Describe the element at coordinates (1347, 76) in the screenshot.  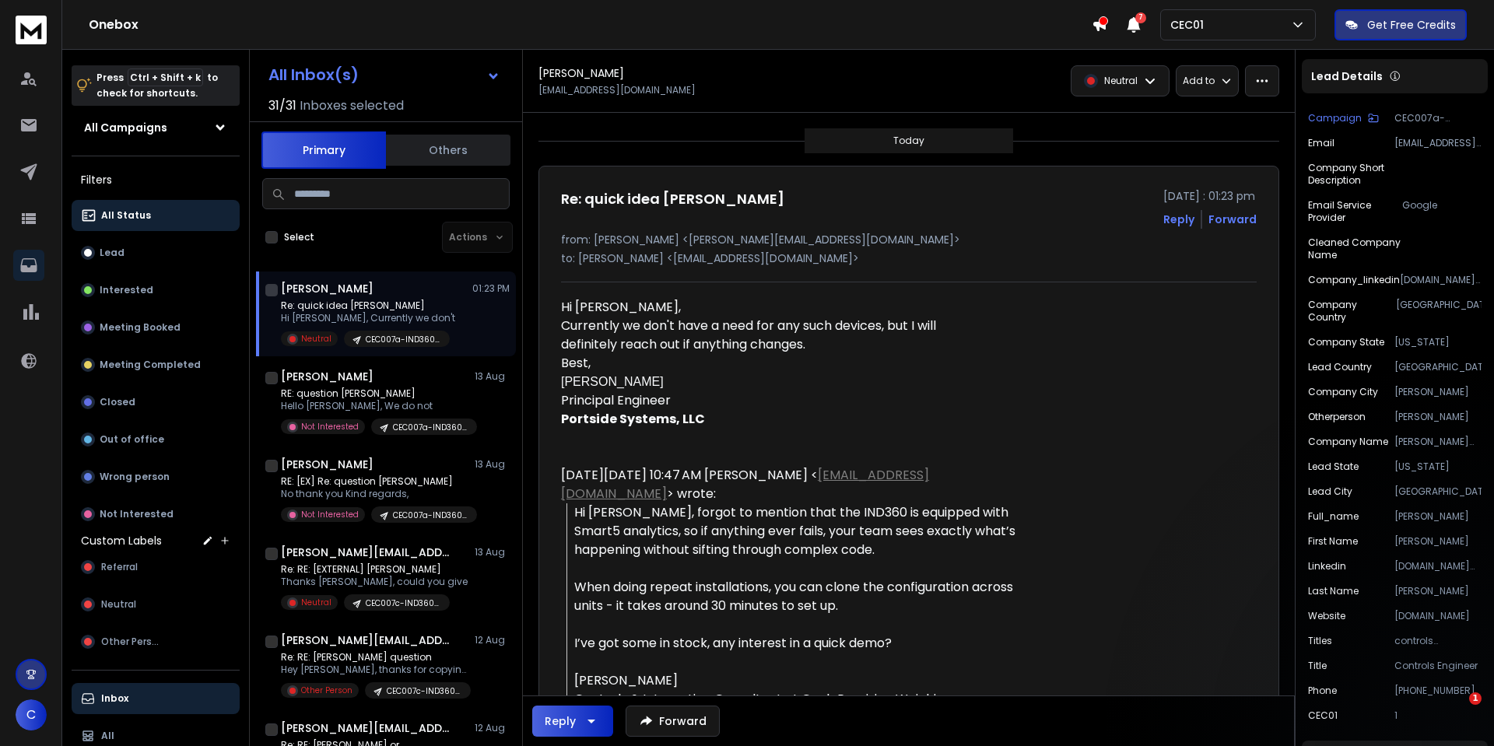
I see `p: Lead Details` at that location.